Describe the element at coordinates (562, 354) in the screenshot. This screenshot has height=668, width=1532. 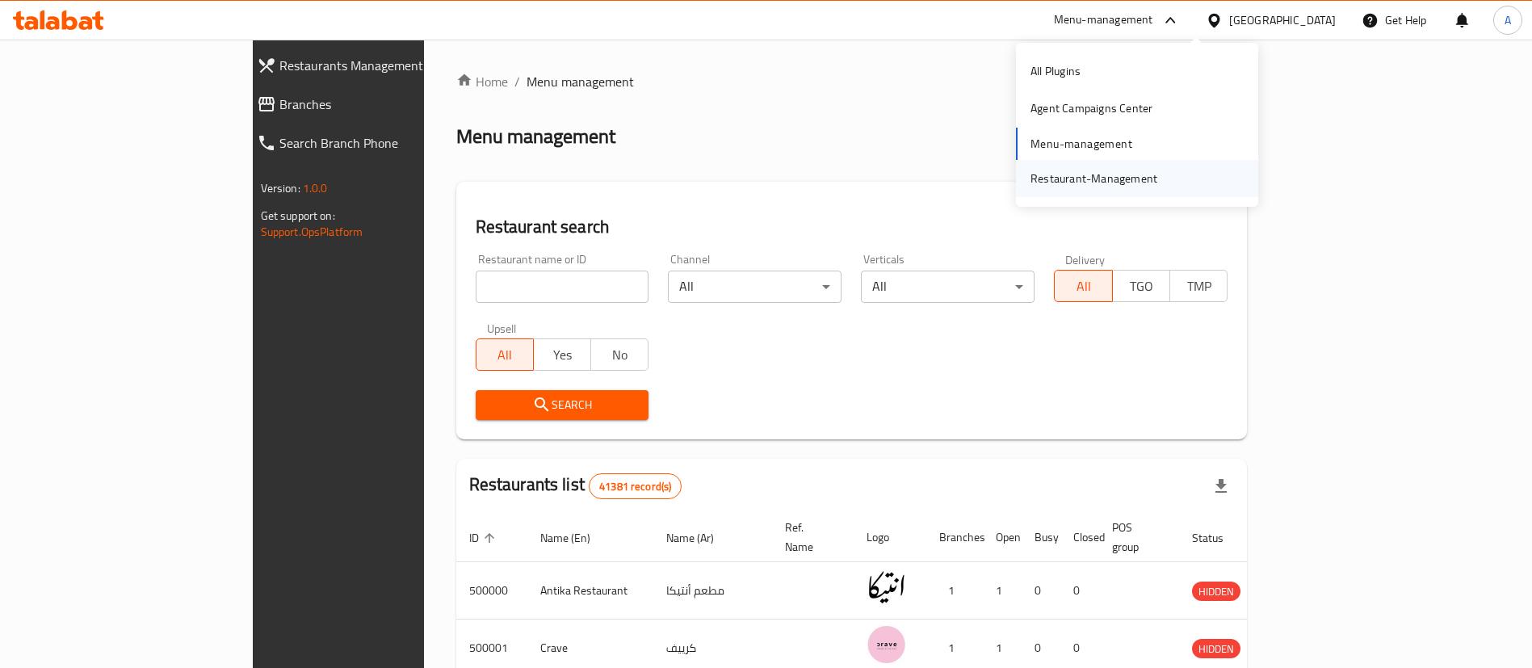
I see `button: Yes` at that location.